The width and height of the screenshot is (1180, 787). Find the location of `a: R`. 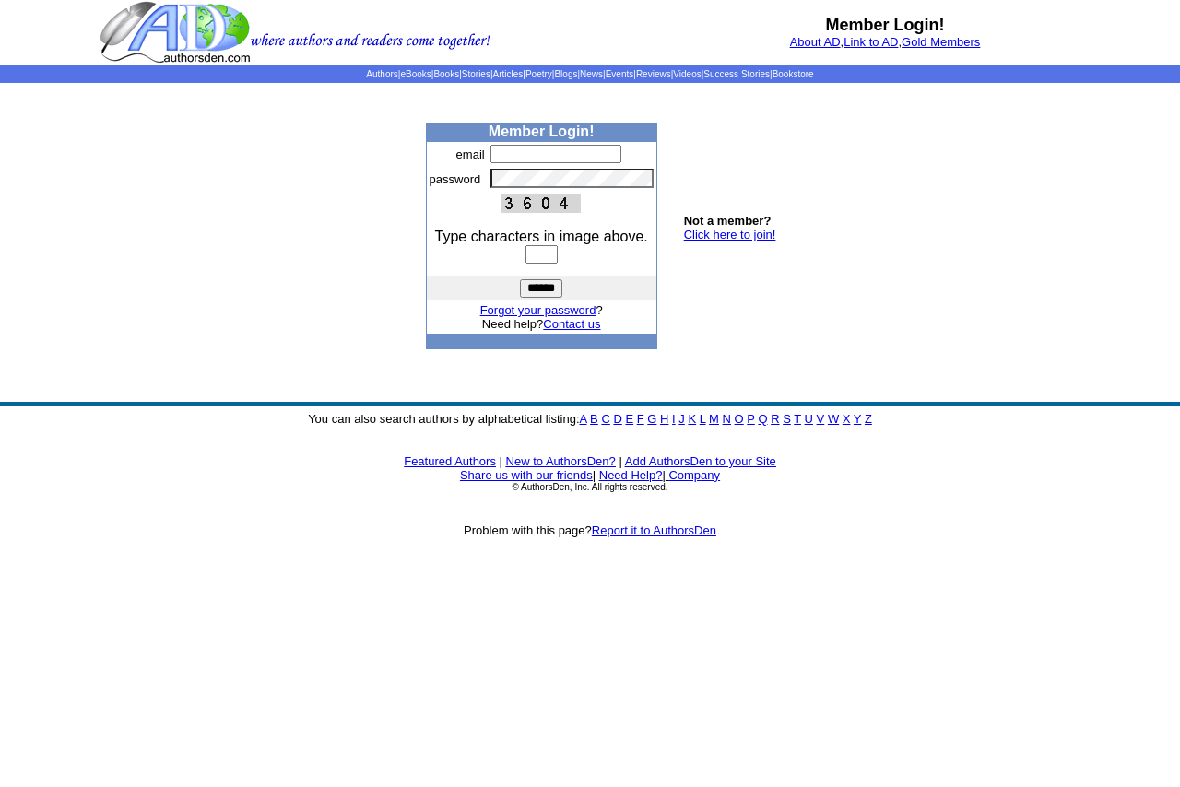

a: R is located at coordinates (774, 418).